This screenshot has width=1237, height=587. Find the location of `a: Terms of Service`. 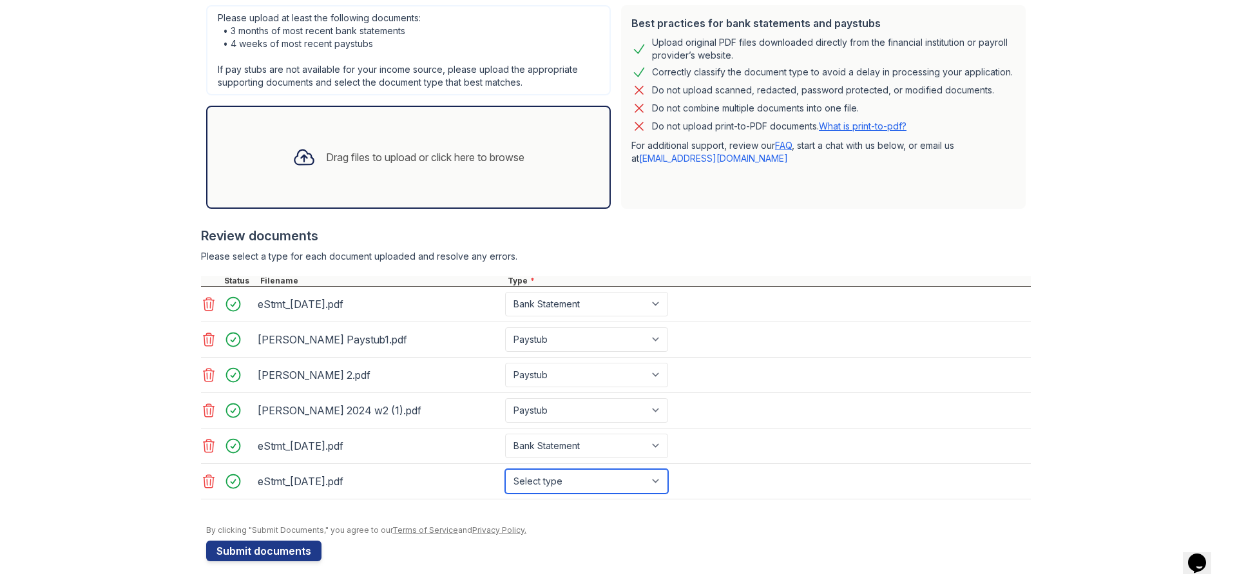

a: Terms of Service is located at coordinates (425, 530).